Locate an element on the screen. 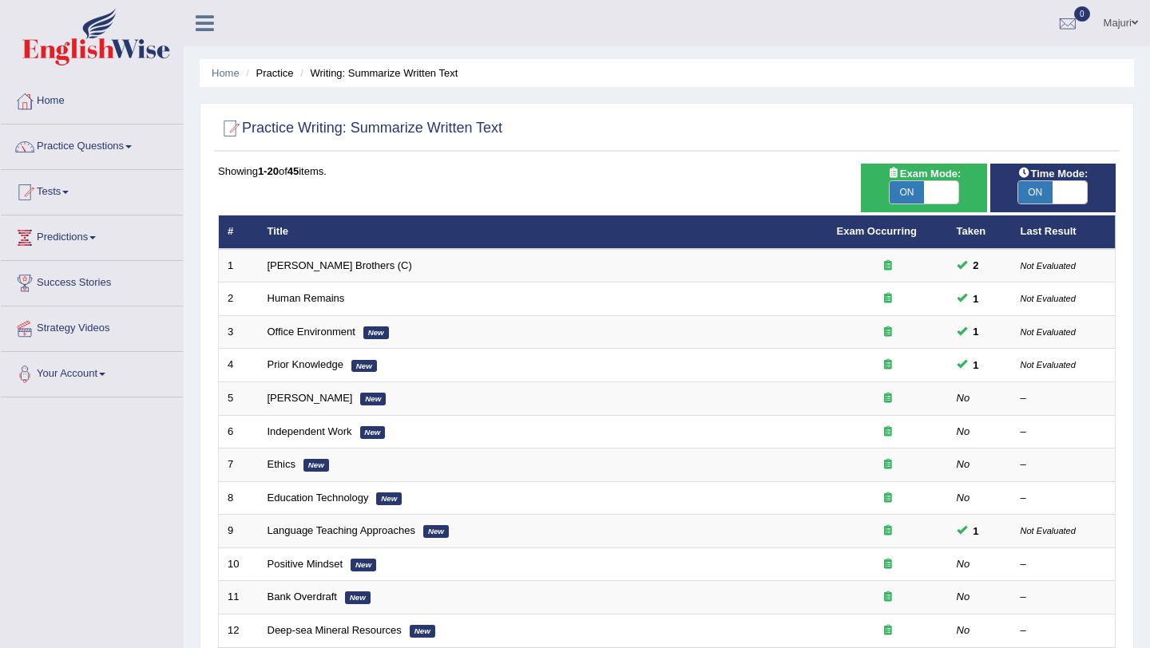 This screenshot has height=648, width=1150. td: 4 is located at coordinates (239, 366).